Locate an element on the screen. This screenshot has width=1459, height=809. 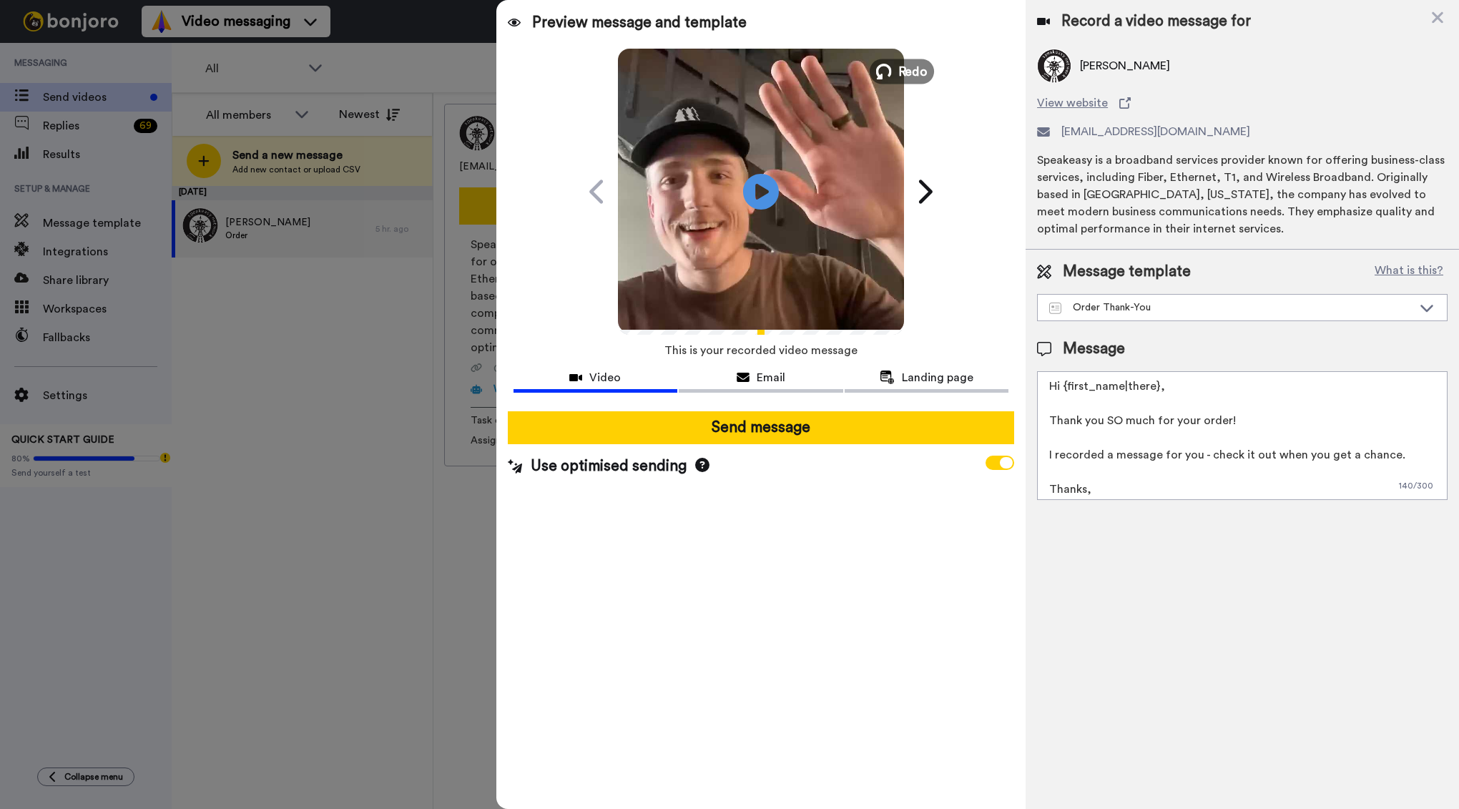
span: Use optimised sending is located at coordinates (609, 466).